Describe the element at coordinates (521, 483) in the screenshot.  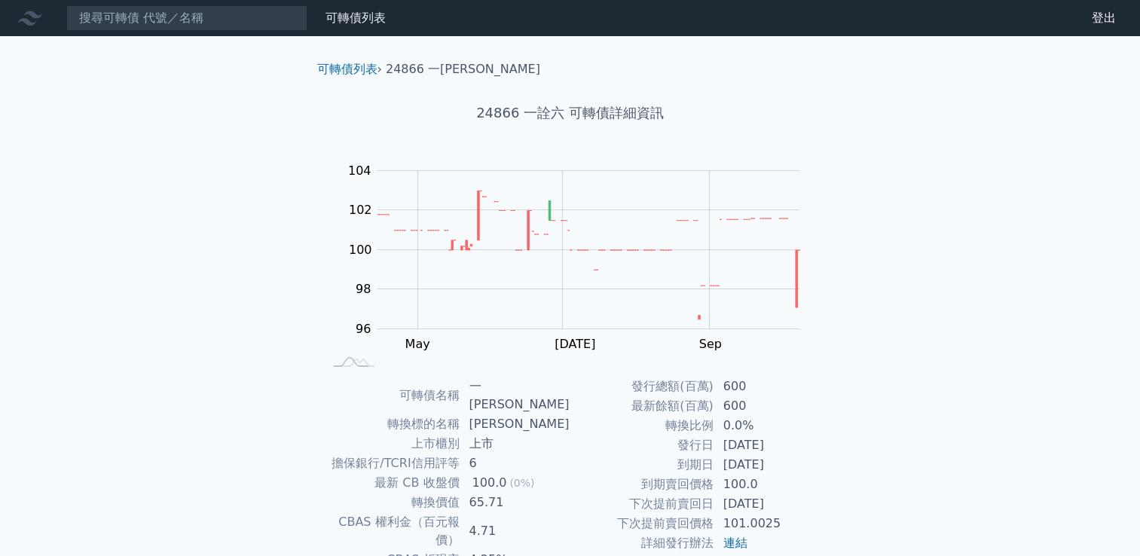
I see `span: (0%)` at that location.